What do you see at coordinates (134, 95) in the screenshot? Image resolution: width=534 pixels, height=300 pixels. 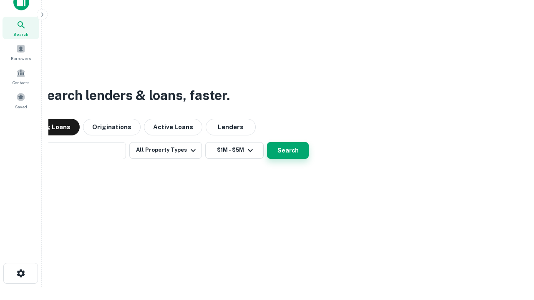 I see `h3: Search lenders & loans, faster.` at bounding box center [134, 95].